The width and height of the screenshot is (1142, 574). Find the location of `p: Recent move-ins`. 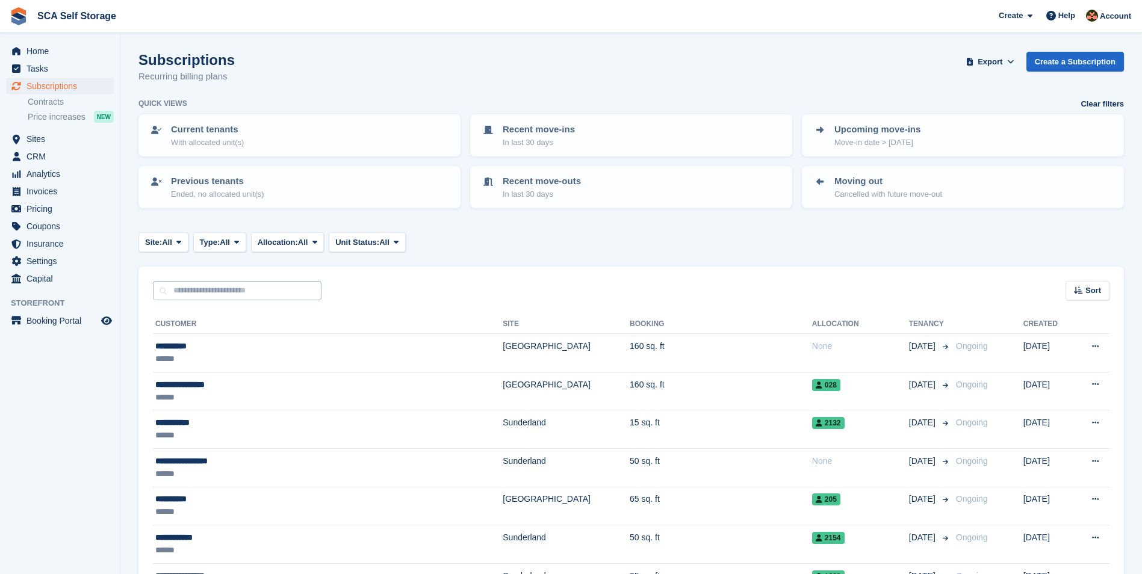

p: Recent move-ins is located at coordinates (539, 129).